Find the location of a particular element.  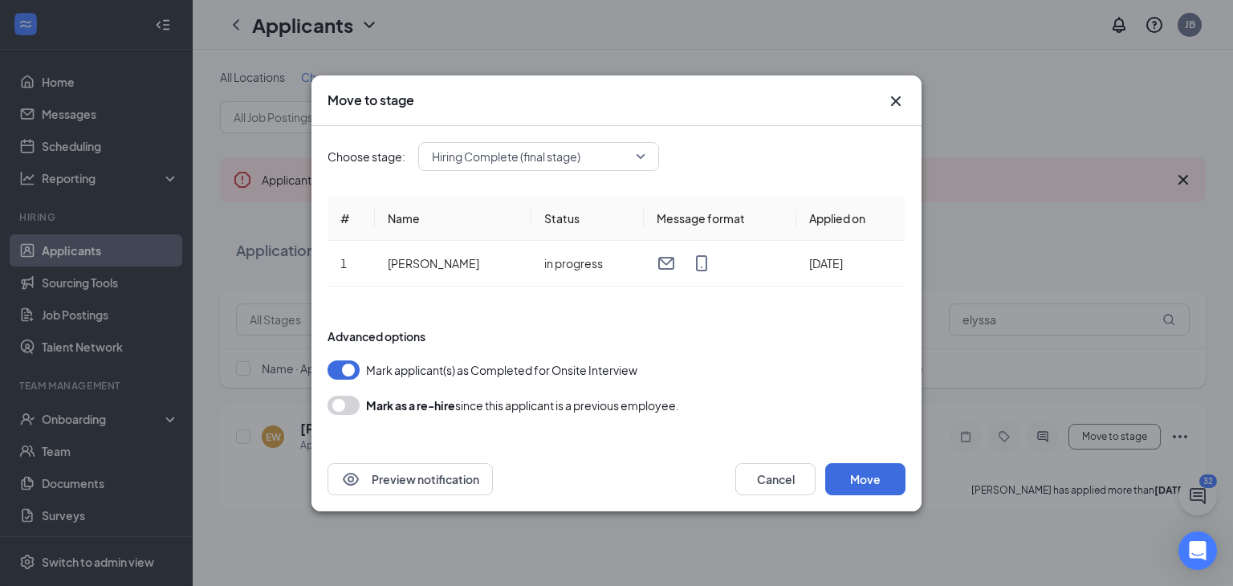

th: Message format is located at coordinates (720, 218).